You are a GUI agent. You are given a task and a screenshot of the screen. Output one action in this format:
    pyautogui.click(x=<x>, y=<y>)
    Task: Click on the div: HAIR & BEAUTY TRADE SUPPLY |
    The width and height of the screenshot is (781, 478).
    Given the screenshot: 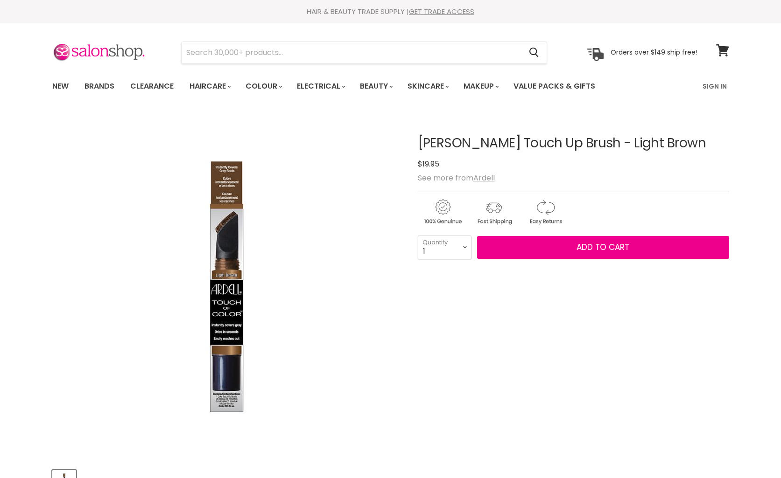 What is the action you would take?
    pyautogui.click(x=391, y=12)
    